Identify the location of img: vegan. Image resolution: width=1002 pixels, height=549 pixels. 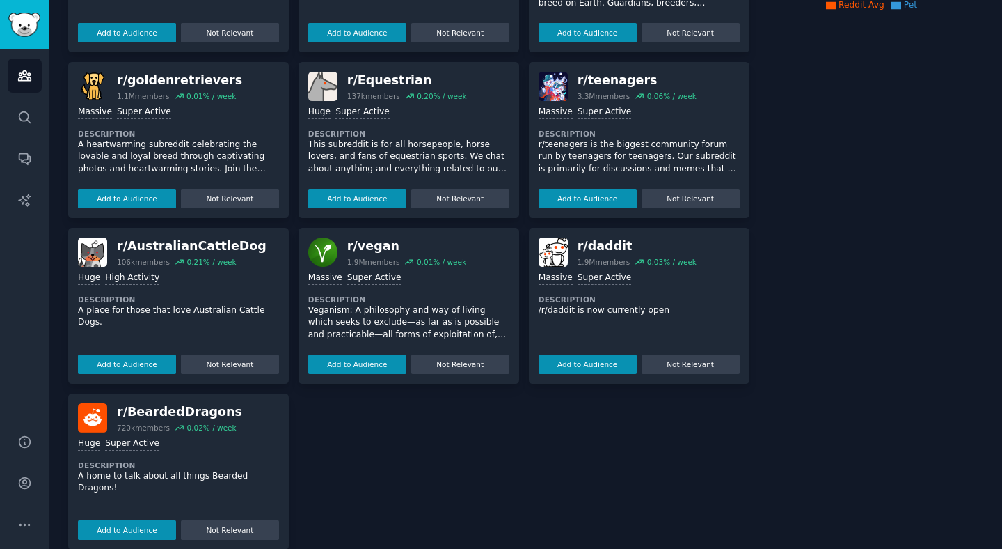
(323, 252).